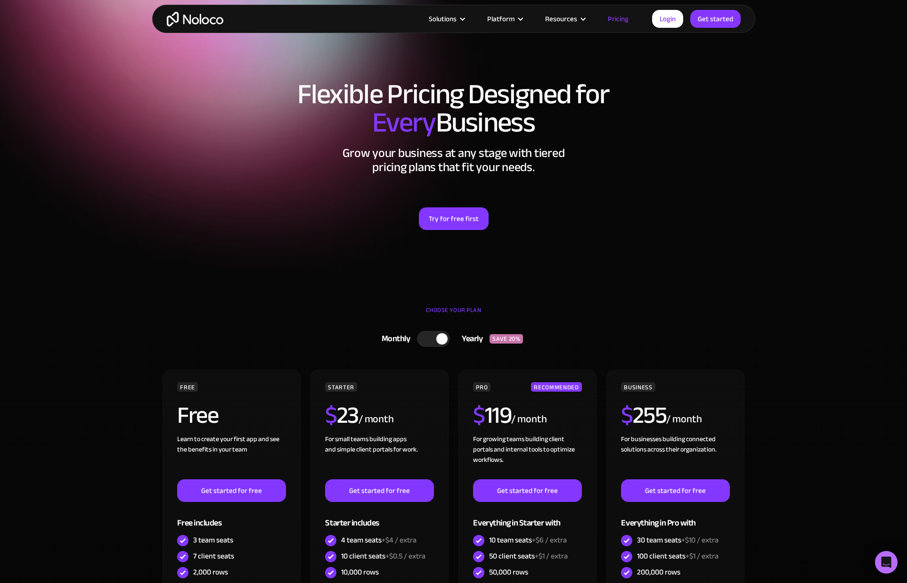 This screenshot has width=907, height=583. Describe the element at coordinates (453, 219) in the screenshot. I see `a: Try for free first` at that location.